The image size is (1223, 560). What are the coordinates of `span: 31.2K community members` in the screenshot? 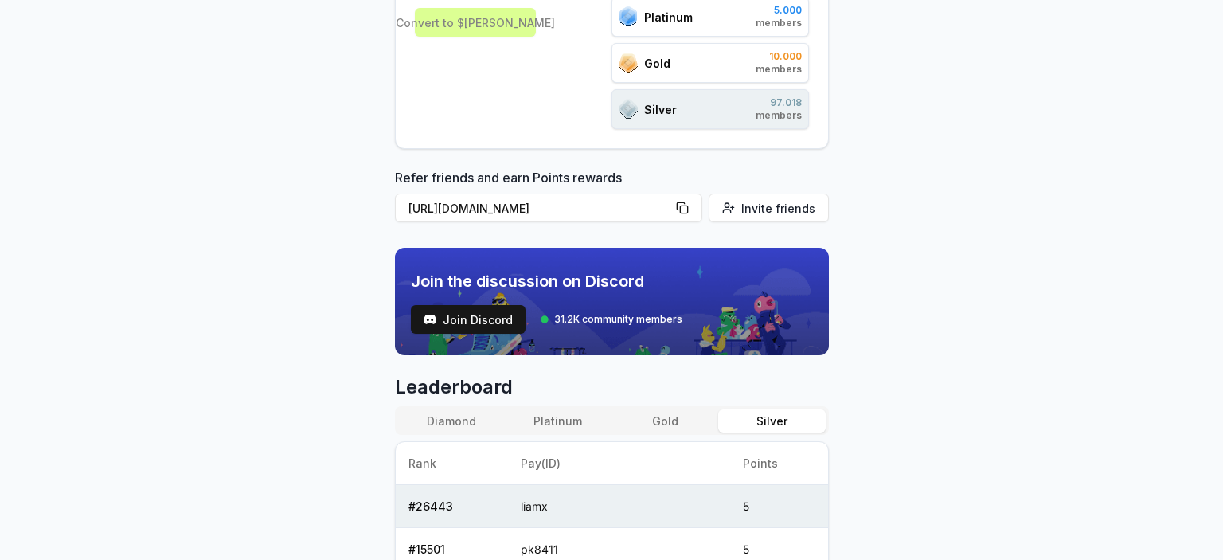 It's located at (618, 319).